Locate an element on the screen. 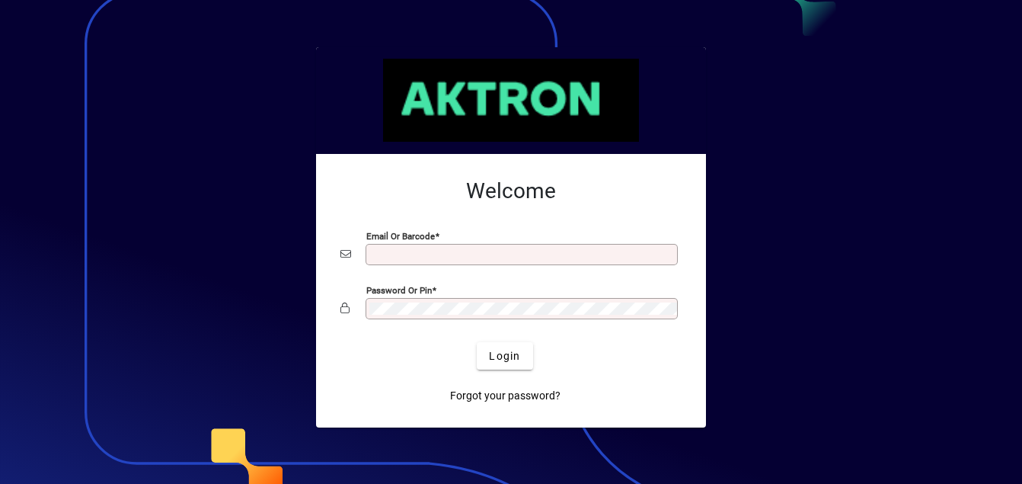 The height and width of the screenshot is (484, 1022). h2: Welcome is located at coordinates (511, 191).